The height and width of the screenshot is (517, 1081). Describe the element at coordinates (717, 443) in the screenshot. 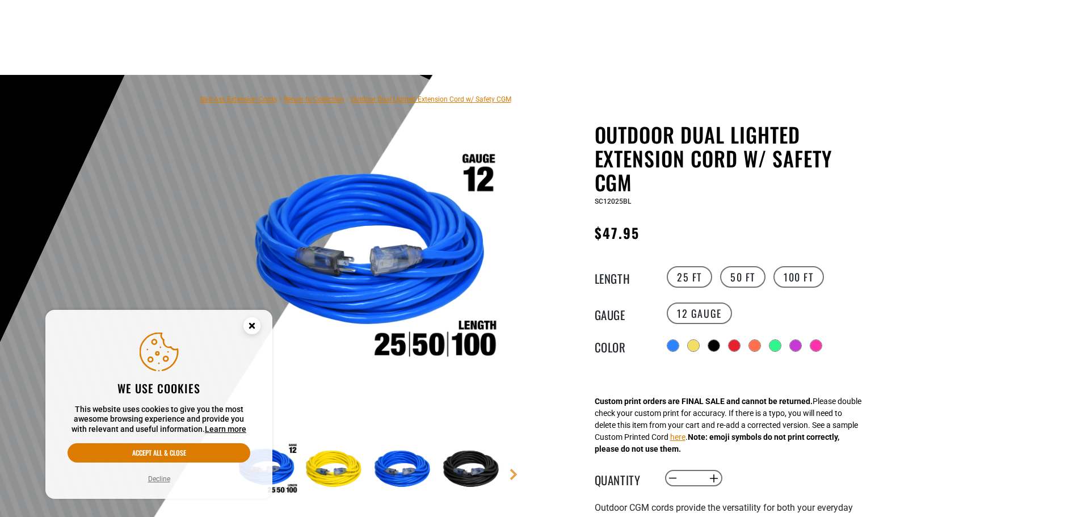

I see `strong: Note: emoji symbols do not print correctly, please do not use them.` at that location.